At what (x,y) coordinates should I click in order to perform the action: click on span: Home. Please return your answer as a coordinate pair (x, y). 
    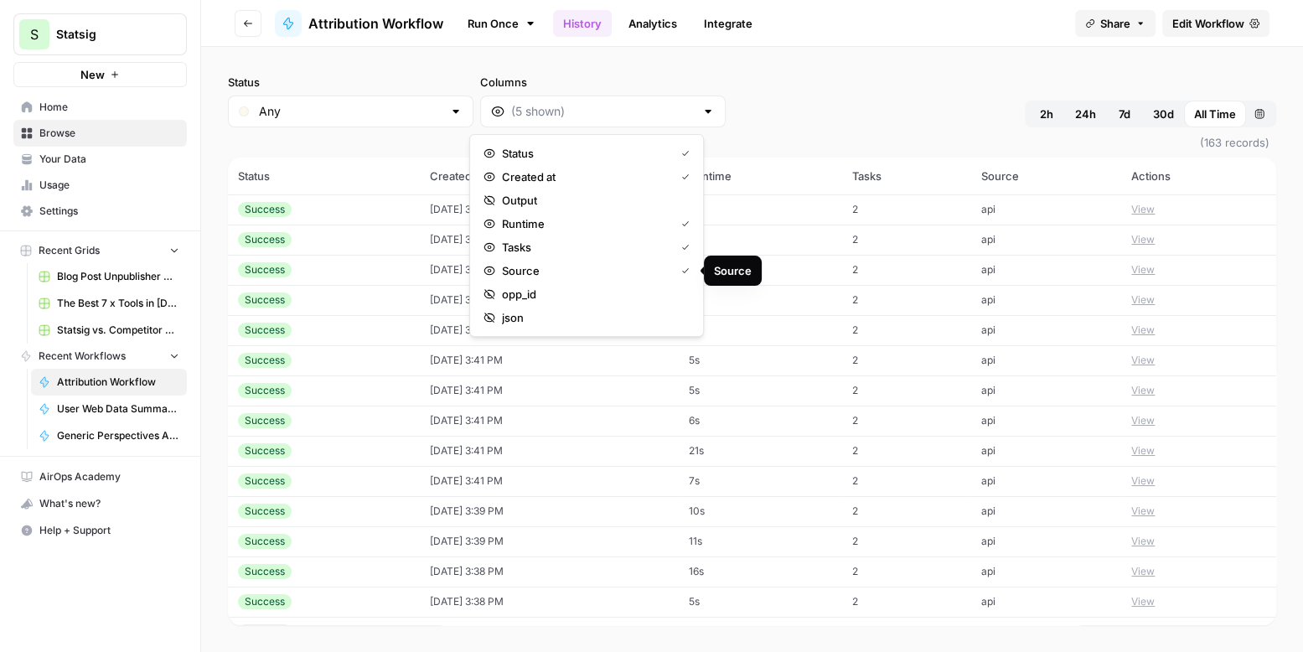
    Looking at the image, I should click on (109, 107).